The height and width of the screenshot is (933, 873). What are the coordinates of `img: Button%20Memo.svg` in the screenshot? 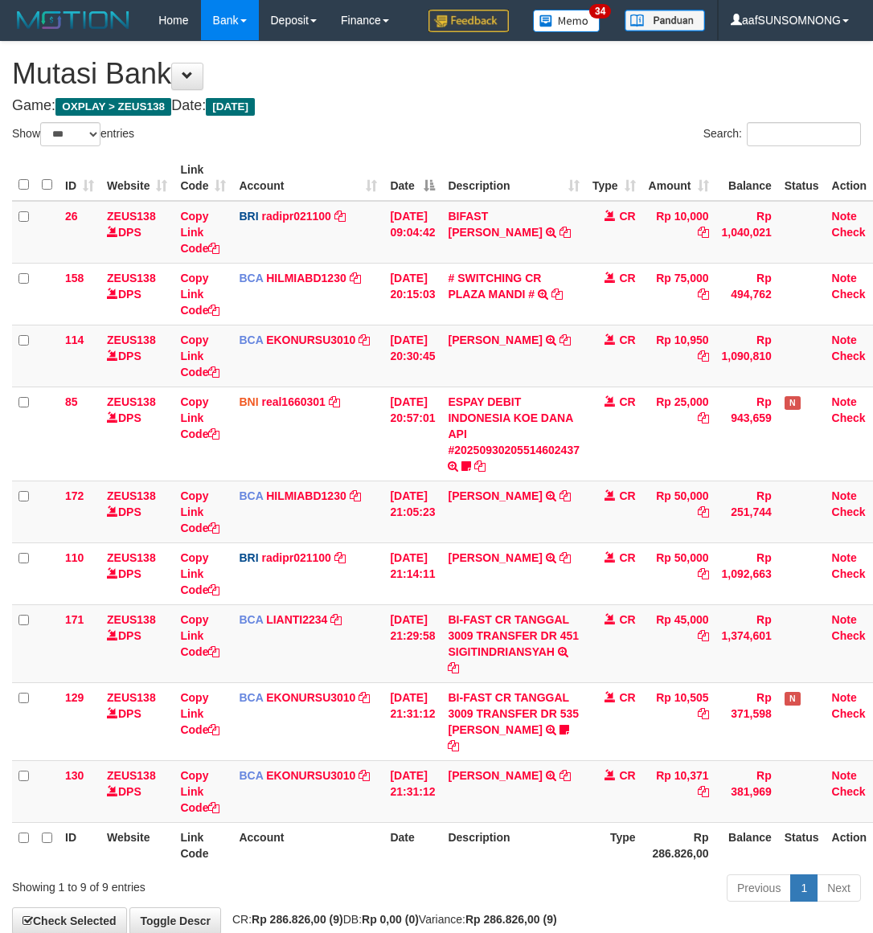 It's located at (567, 21).